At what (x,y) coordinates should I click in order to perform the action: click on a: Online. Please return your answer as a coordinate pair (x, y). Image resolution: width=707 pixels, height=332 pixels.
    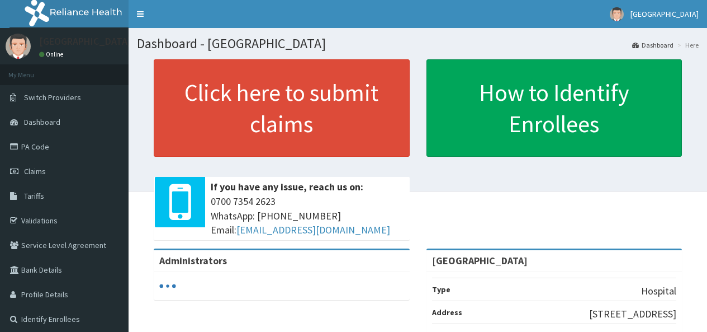
    Looking at the image, I should click on (53, 54).